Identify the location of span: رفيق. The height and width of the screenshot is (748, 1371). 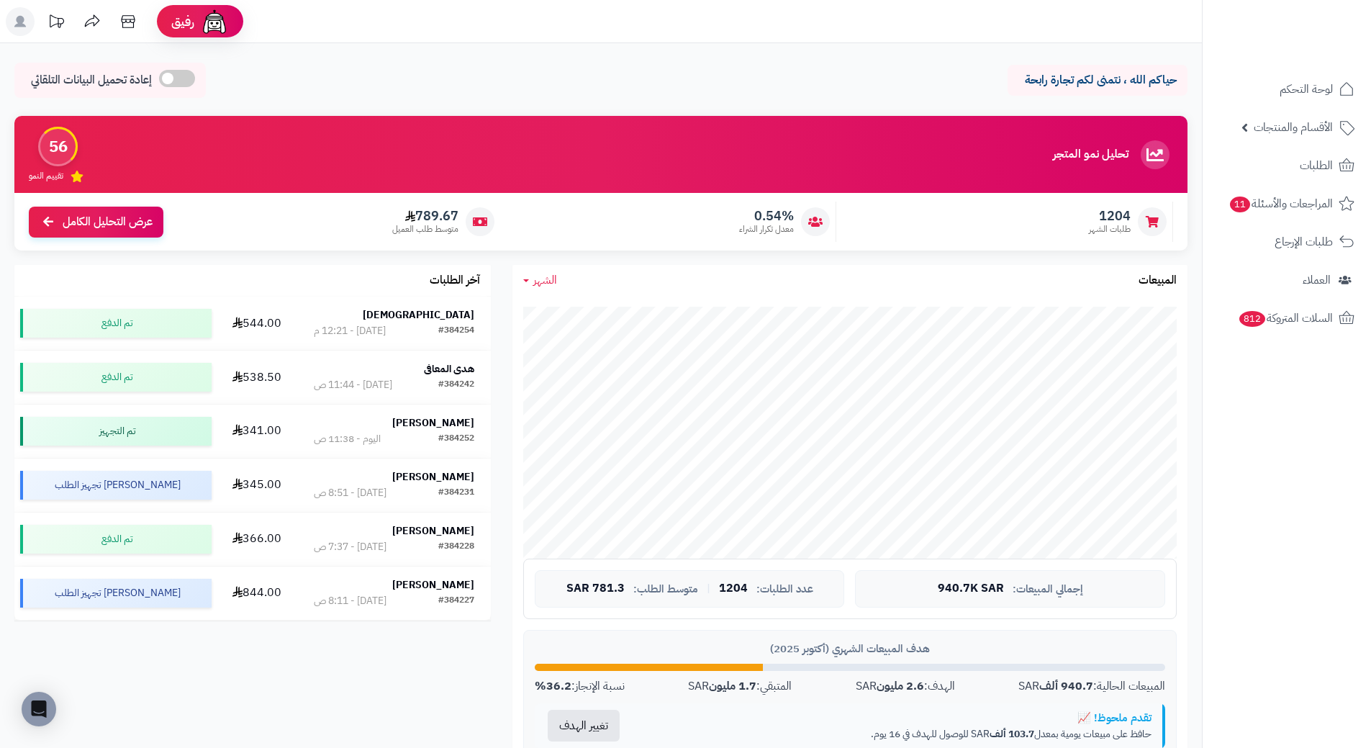
(183, 22).